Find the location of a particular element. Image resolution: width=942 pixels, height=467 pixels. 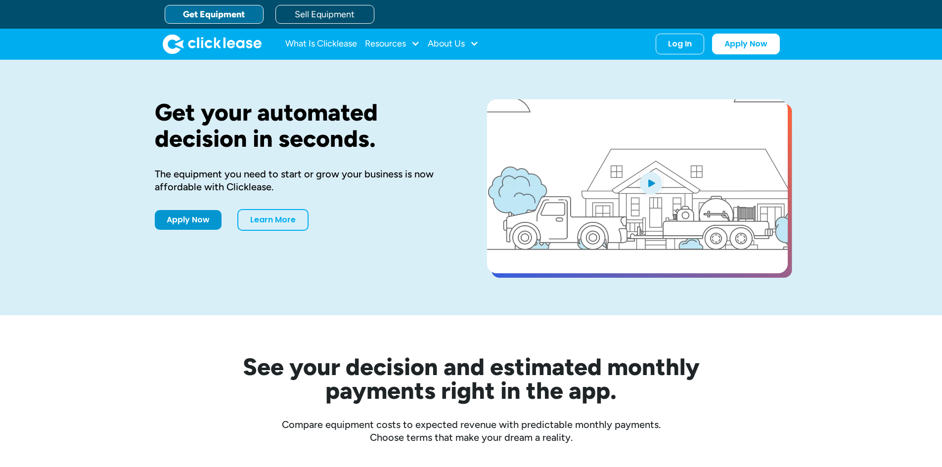

a: Get Equipment is located at coordinates (214, 14).